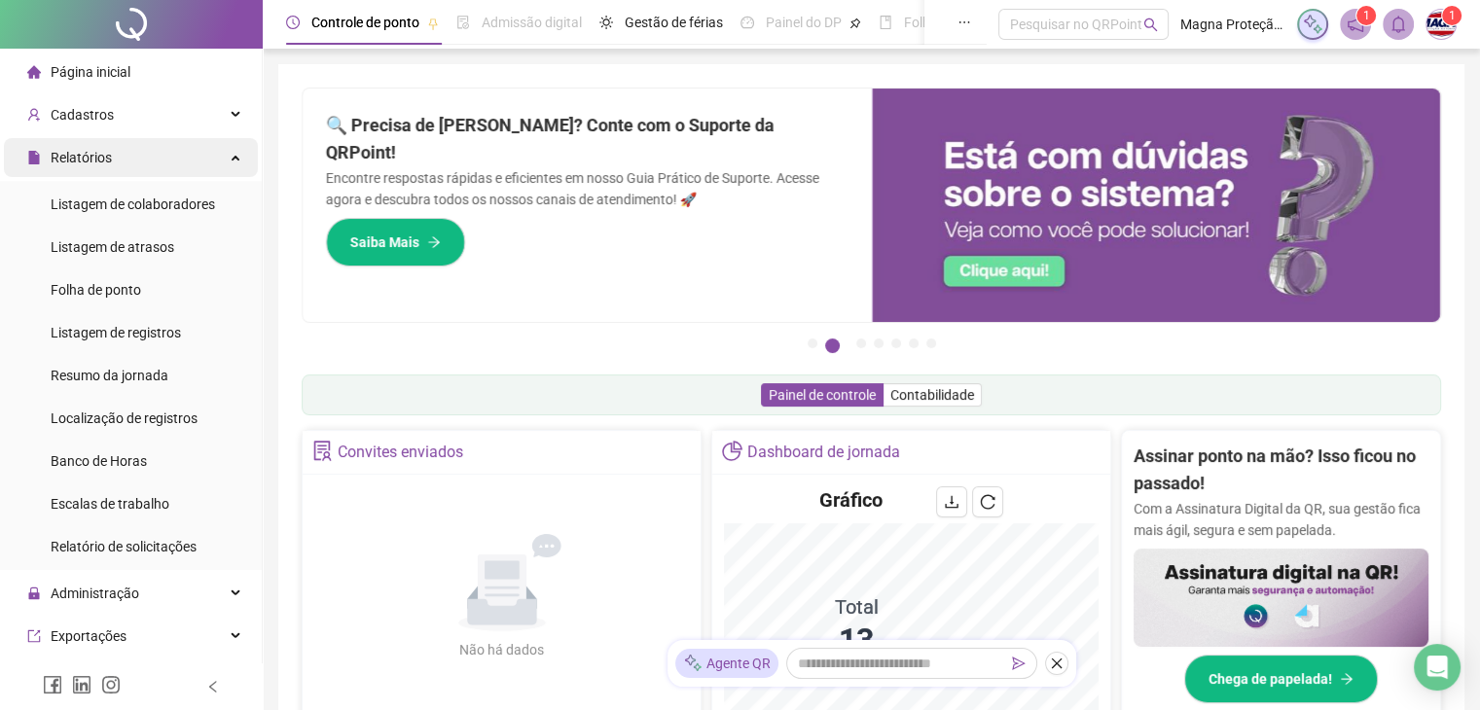 The width and height of the screenshot is (1480, 710). I want to click on span: Listagem de atrasos, so click(112, 247).